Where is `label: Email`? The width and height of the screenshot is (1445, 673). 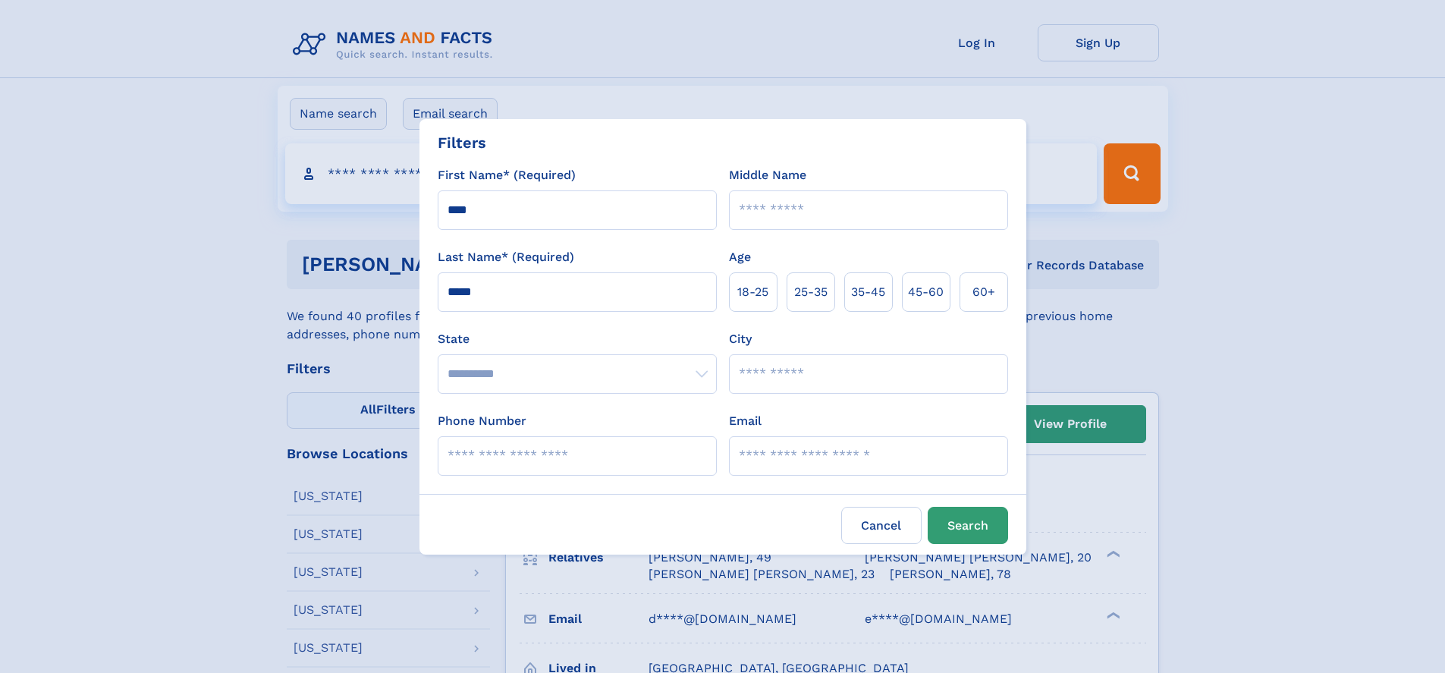
label: Email is located at coordinates (745, 421).